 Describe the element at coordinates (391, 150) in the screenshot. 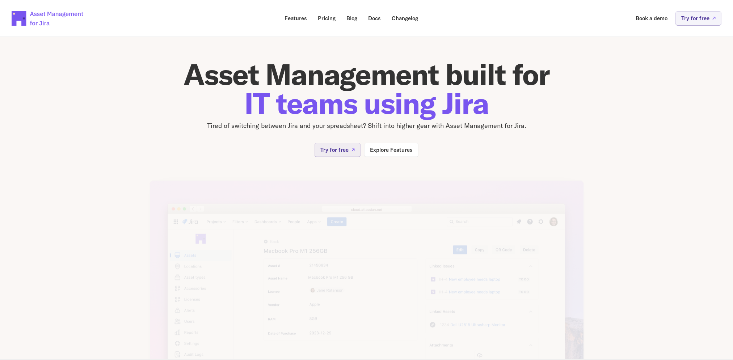

I see `a: Explore Features` at that location.